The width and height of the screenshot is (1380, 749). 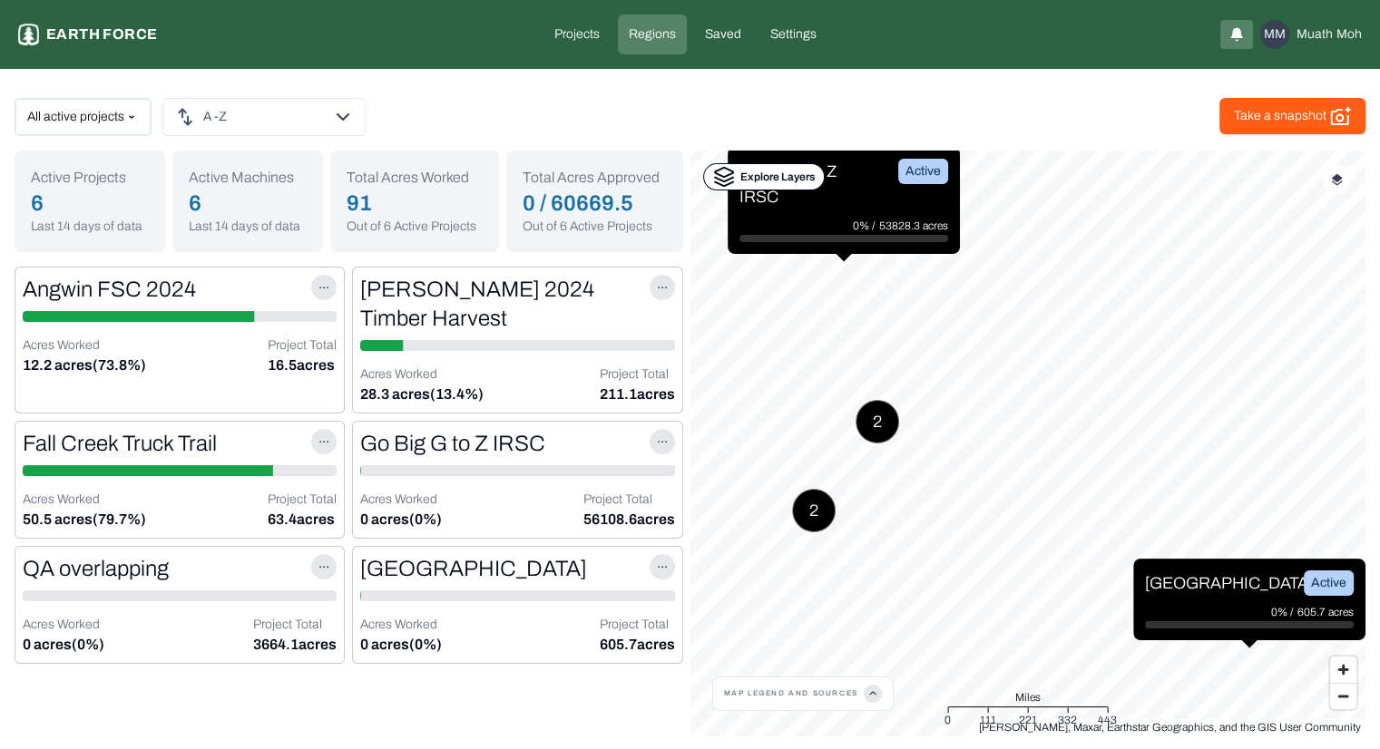 What do you see at coordinates (302, 520) in the screenshot?
I see `p: 63.4 acres` at bounding box center [302, 520].